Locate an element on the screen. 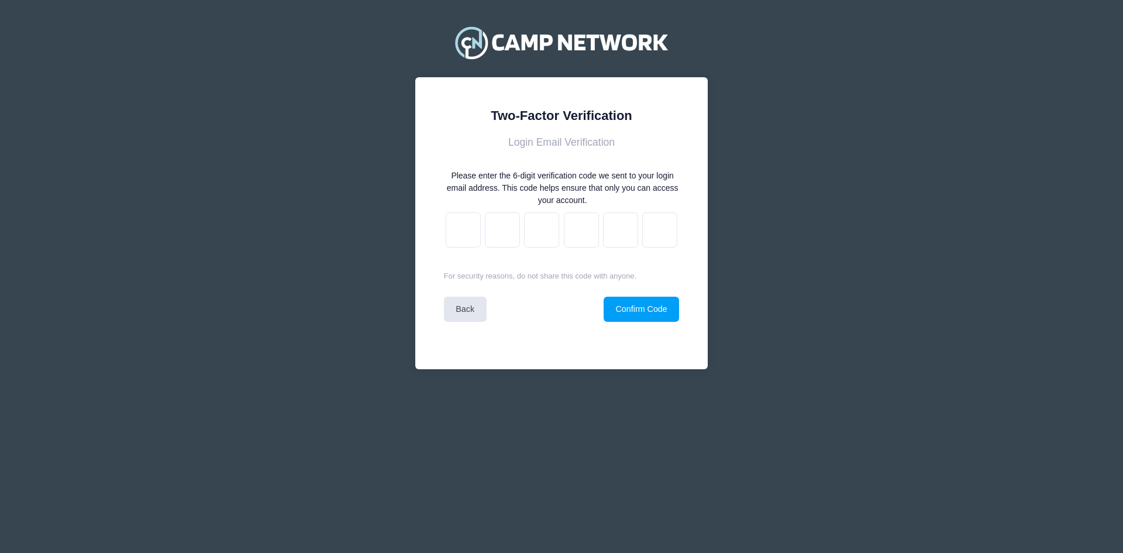 This screenshot has height=553, width=1123. div: Two-Factor Verification is located at coordinates (561, 115).